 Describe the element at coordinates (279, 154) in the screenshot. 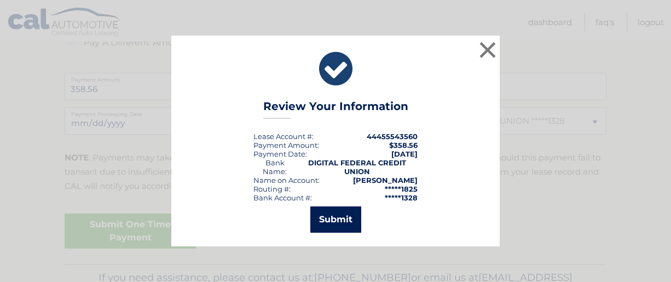

I see `span: Payment Date` at that location.